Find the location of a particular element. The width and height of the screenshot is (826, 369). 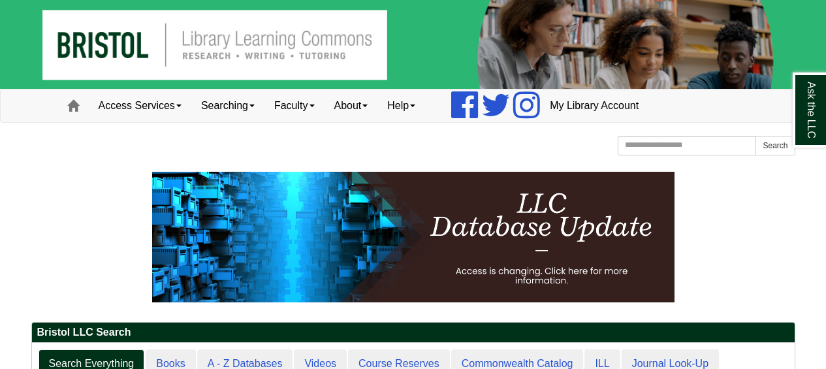

a: My Library Account is located at coordinates (595, 106).